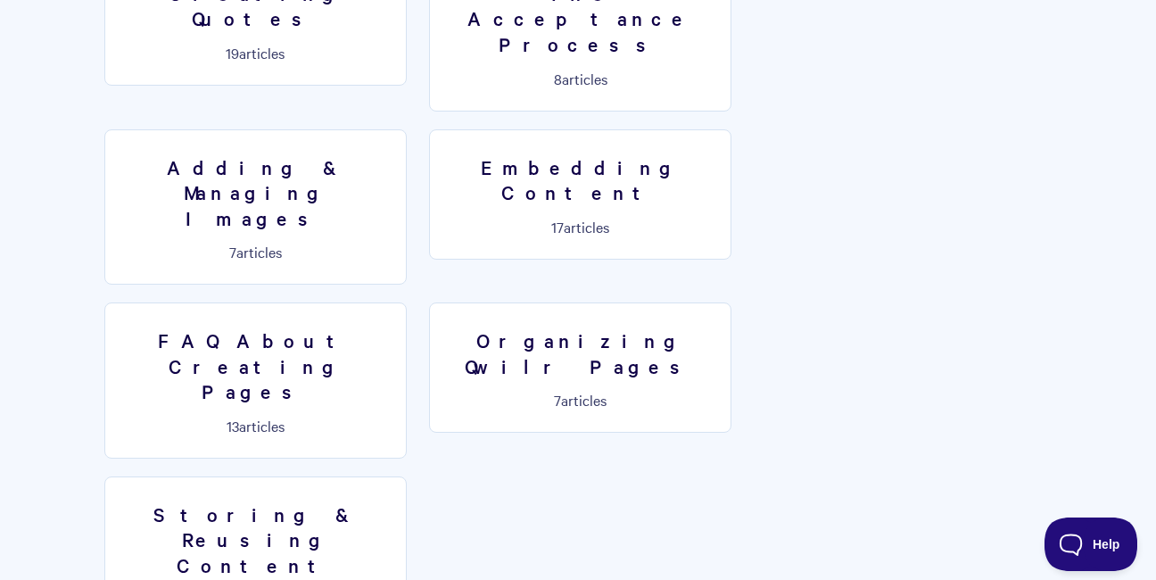 This screenshot has height=580, width=1156. What do you see at coordinates (580, 179) in the screenshot?
I see `h3: Embedding Content` at bounding box center [580, 179].